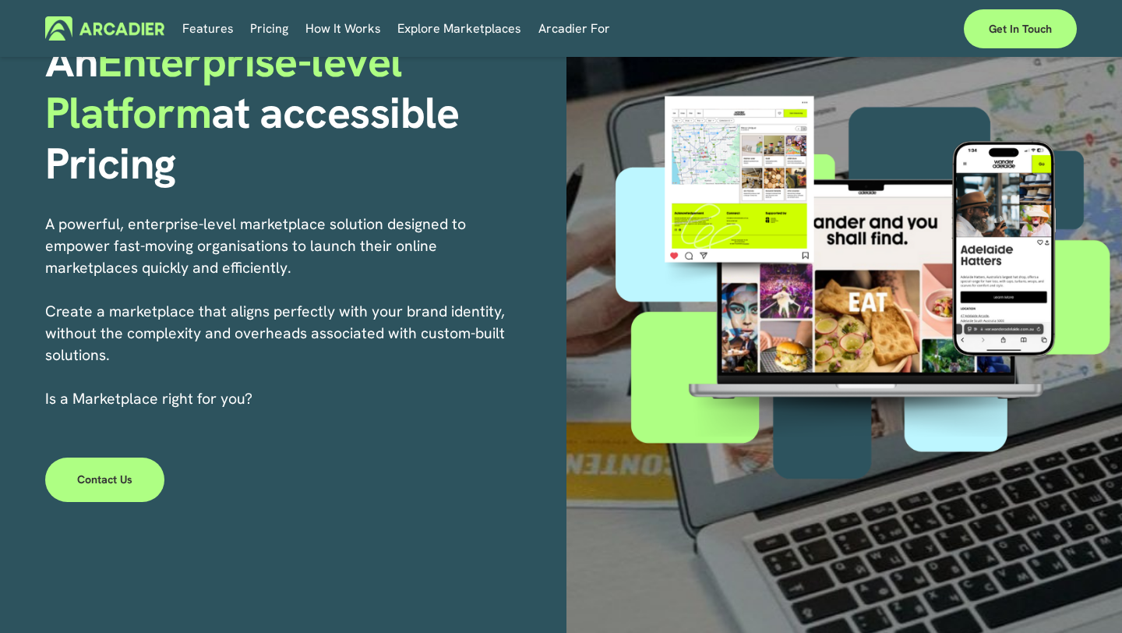  Describe the element at coordinates (1020, 29) in the screenshot. I see `a: Get in touch` at that location.